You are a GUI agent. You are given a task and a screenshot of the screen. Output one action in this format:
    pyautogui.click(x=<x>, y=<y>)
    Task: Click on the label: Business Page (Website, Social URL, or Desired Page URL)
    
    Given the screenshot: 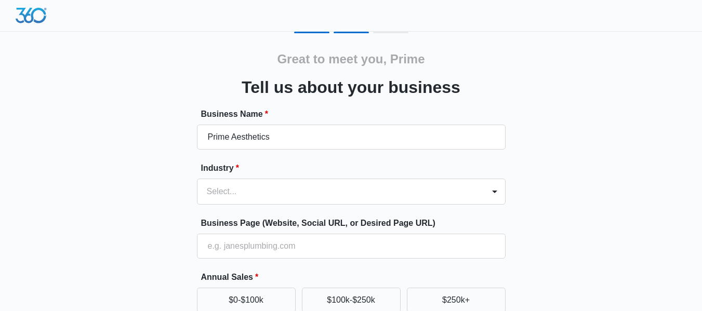 What is the action you would take?
    pyautogui.click(x=356, y=224)
    